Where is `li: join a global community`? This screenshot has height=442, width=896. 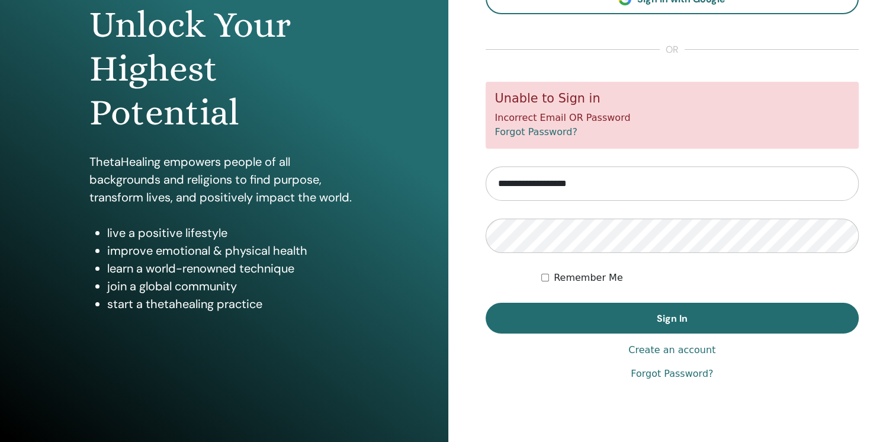
li: join a global community is located at coordinates (233, 286).